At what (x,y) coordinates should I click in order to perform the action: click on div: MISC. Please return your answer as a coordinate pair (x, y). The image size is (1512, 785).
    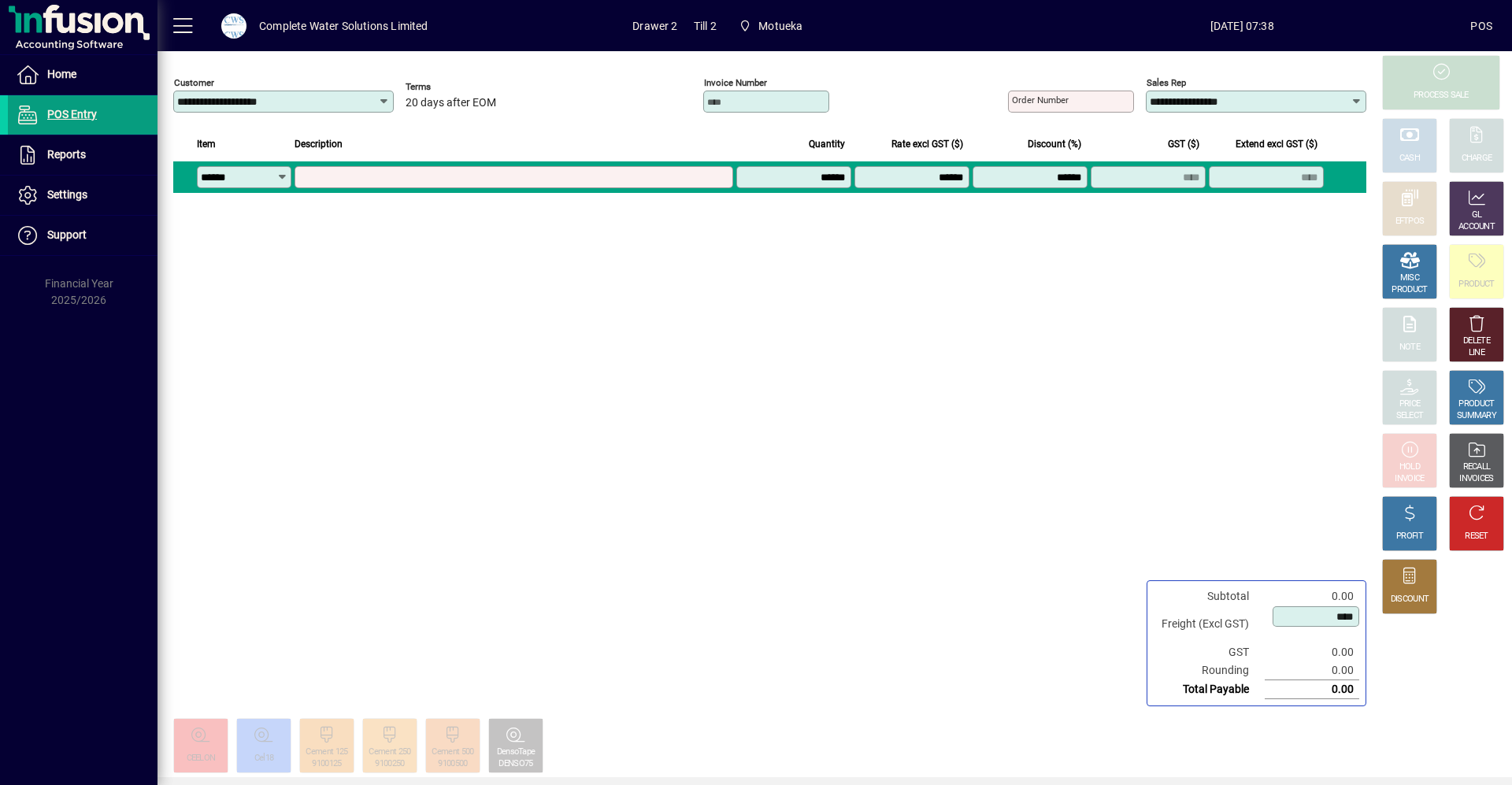
    Looking at the image, I should click on (1409, 278).